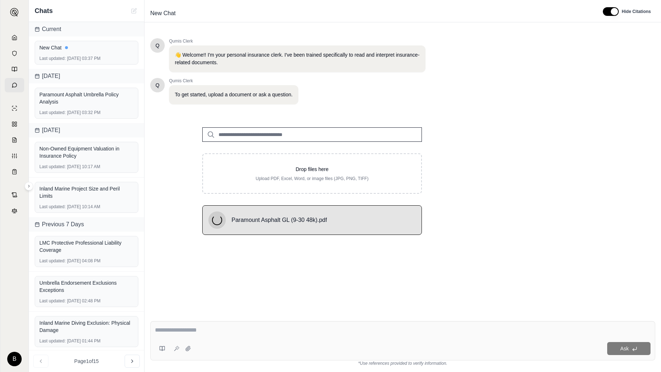  I want to click on div: Current, so click(86, 29).